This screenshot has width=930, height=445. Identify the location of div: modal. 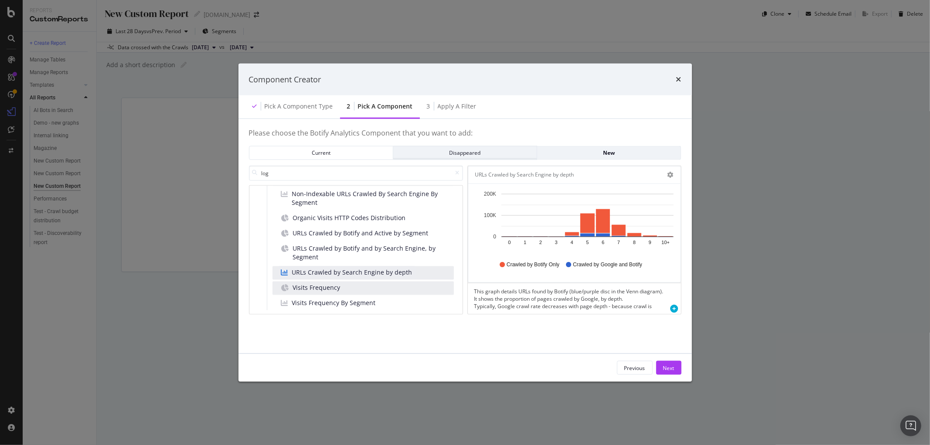
(465, 222).